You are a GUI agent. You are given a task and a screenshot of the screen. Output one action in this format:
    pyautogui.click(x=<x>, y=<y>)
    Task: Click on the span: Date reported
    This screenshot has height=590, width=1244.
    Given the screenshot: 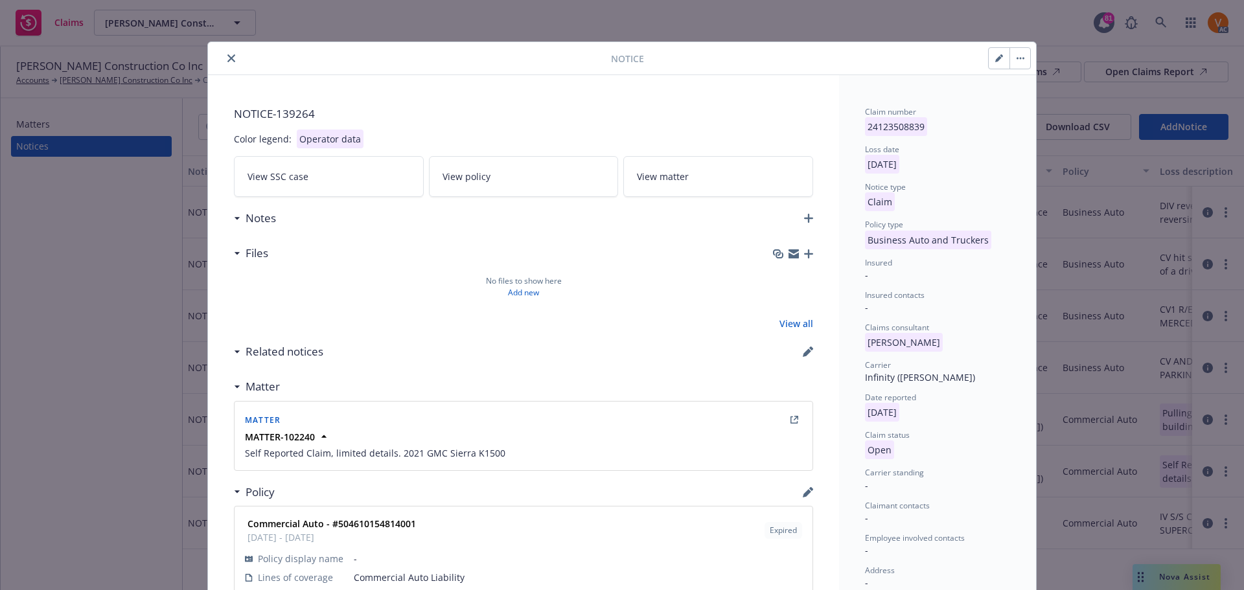 What is the action you would take?
    pyautogui.click(x=890, y=397)
    